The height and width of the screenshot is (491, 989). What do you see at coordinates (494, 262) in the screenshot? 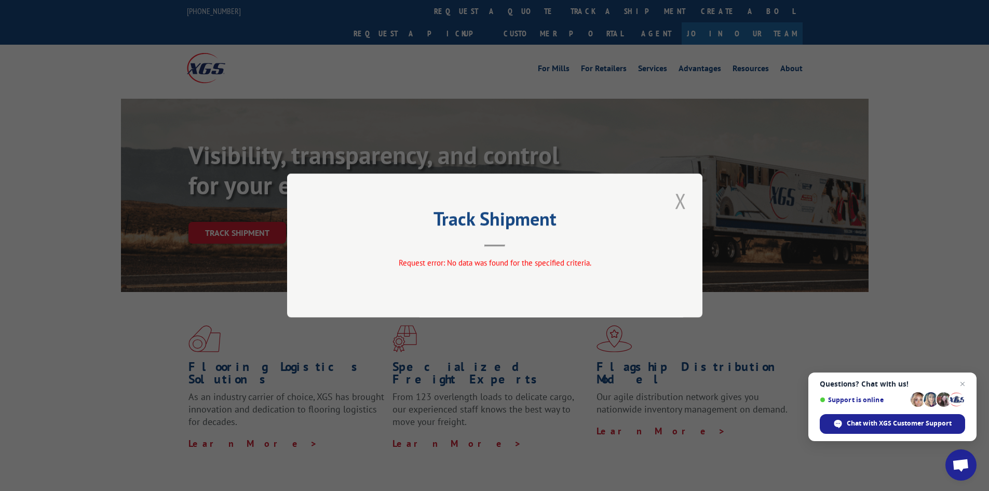
I see `span: Request error: No data was found for the specified criteria.` at bounding box center [494, 262].